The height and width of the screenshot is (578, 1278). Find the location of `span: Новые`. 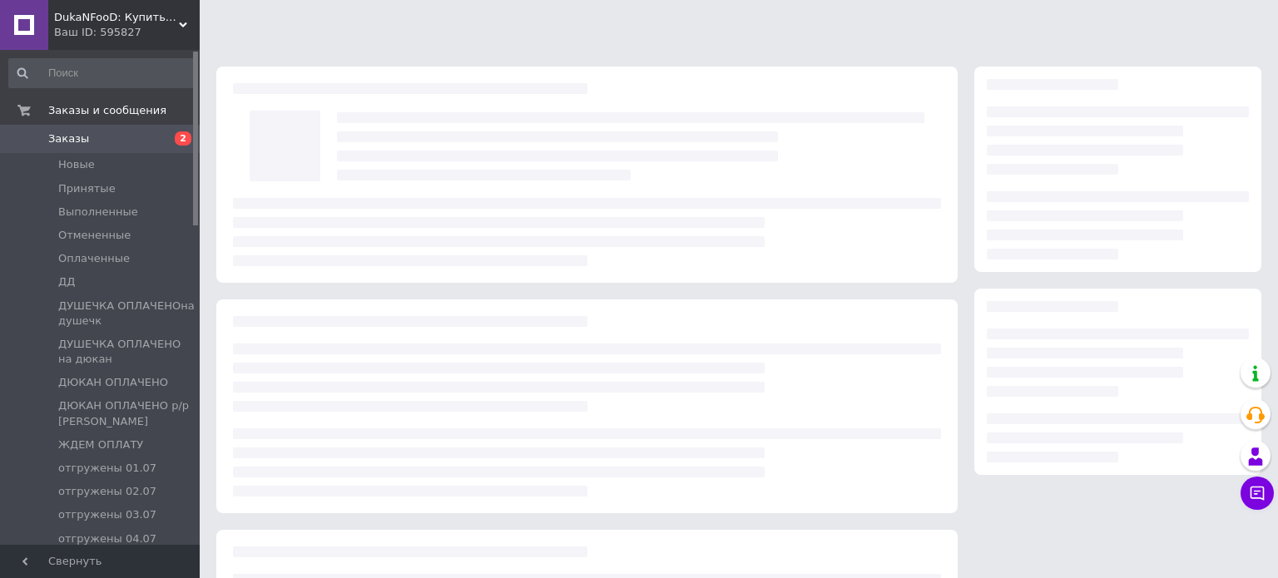

span: Новые is located at coordinates (77, 165).